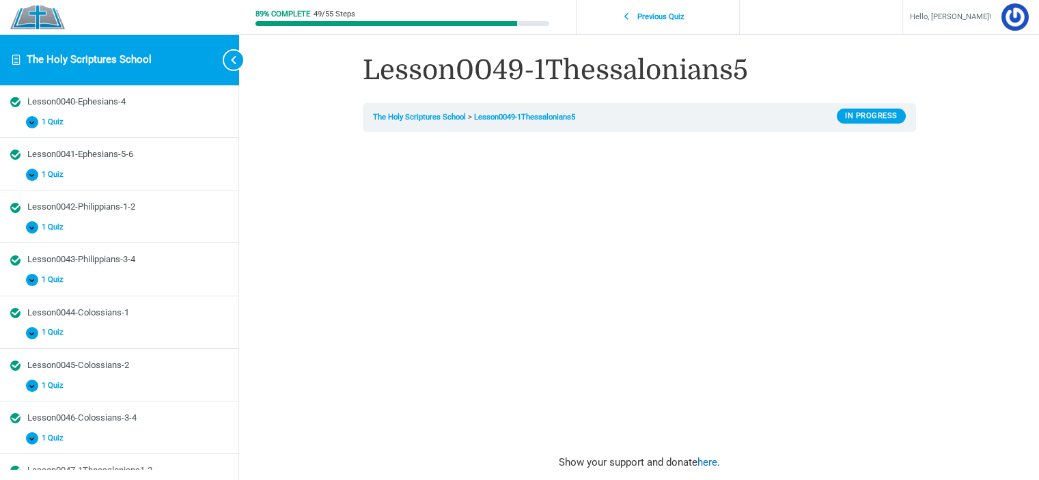 This screenshot has height=480, width=1039. I want to click on a: Completed Lesson0047-1Thessalonians1-2, so click(119, 471).